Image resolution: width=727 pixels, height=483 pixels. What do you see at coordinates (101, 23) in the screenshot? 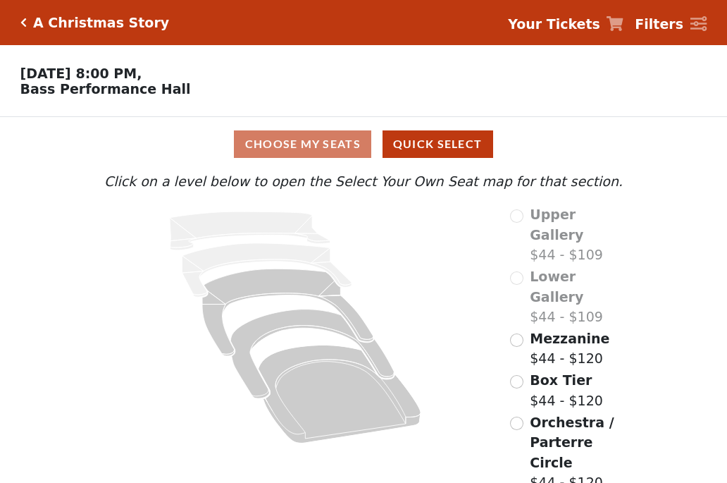
I see `h5: A Christmas Story` at bounding box center [101, 23].